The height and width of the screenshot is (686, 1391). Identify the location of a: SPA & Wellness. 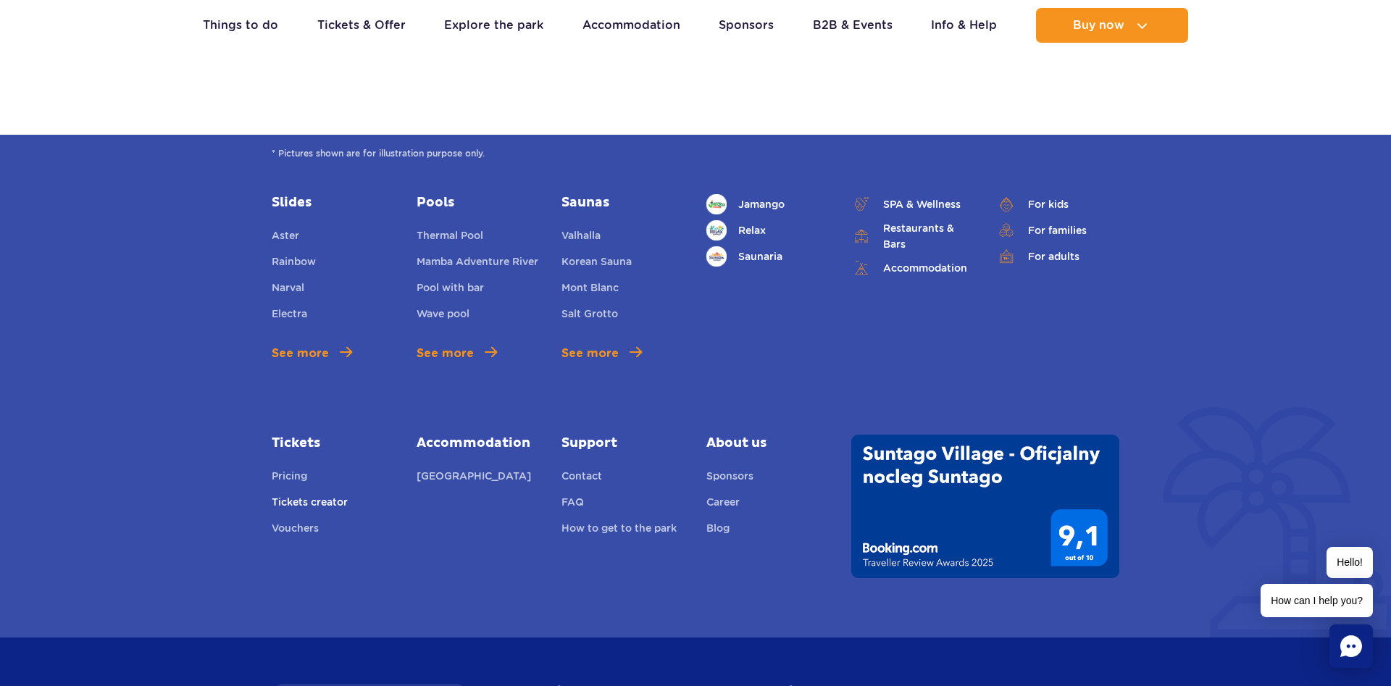
(913, 204).